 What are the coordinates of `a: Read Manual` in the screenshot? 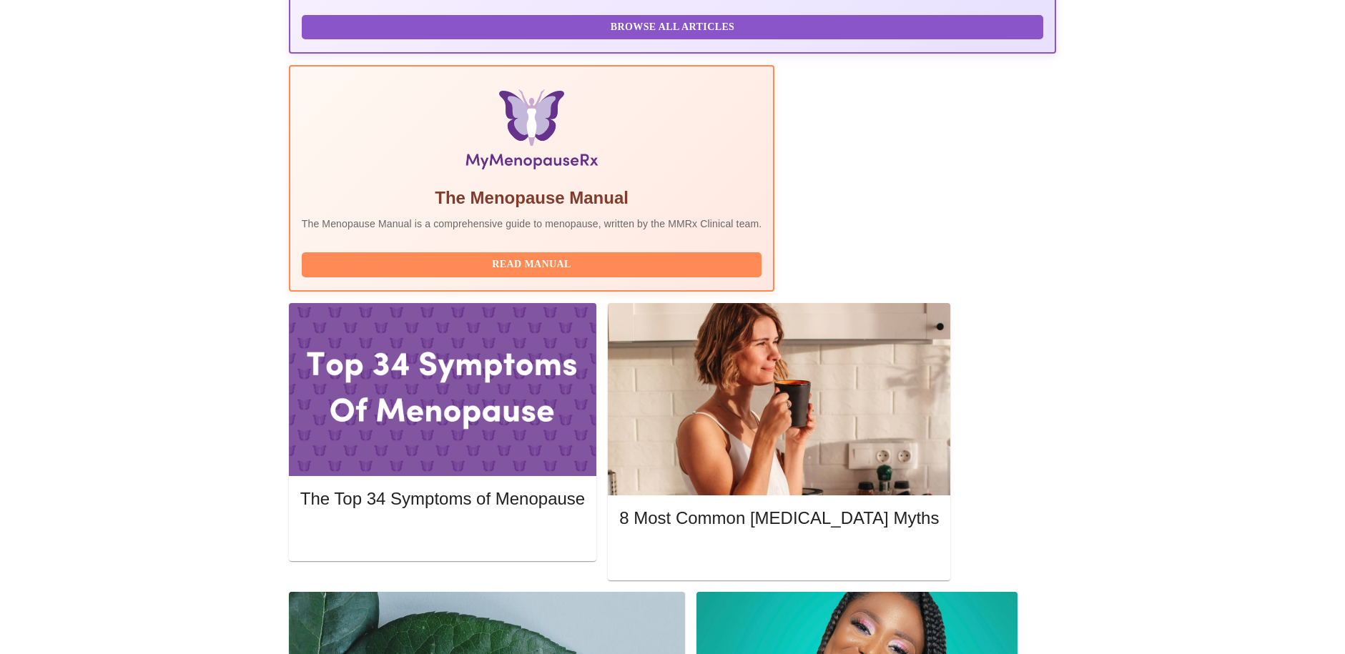 It's located at (533, 263).